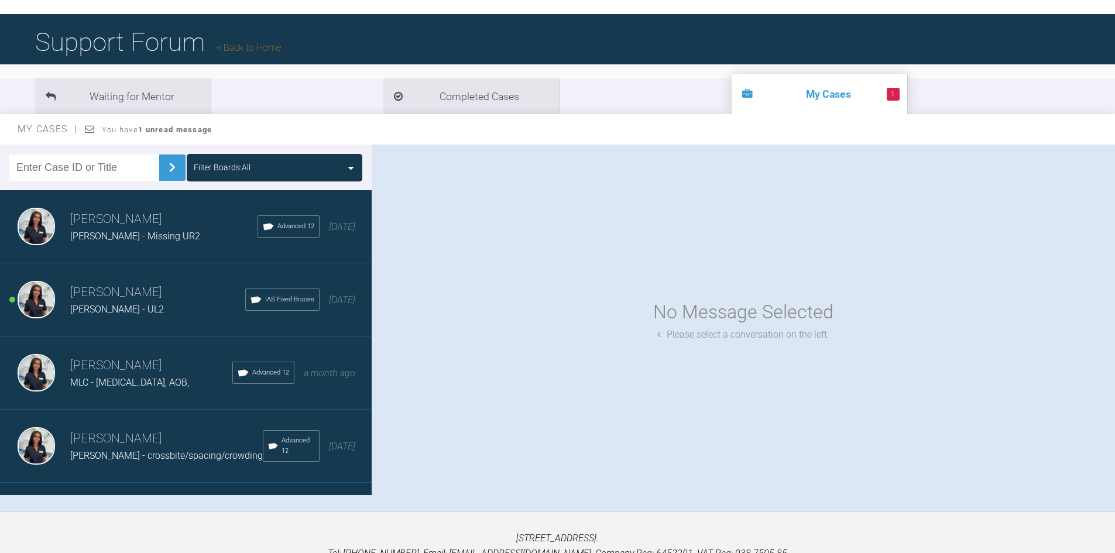 This screenshot has width=1115, height=553. What do you see at coordinates (158, 42) in the screenshot?
I see `h1: Support Forum` at bounding box center [158, 42].